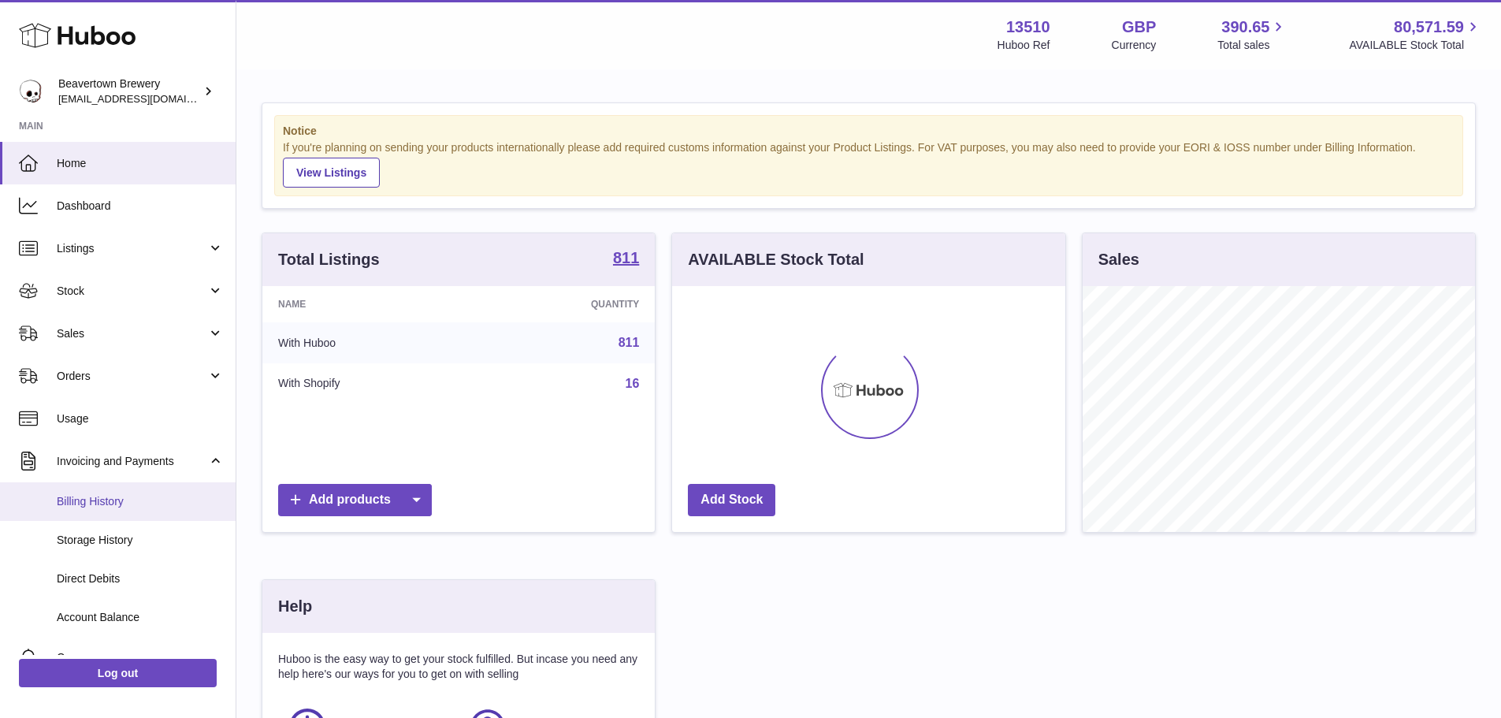 The width and height of the screenshot is (1501, 718). I want to click on span: 390.65, so click(1245, 27).